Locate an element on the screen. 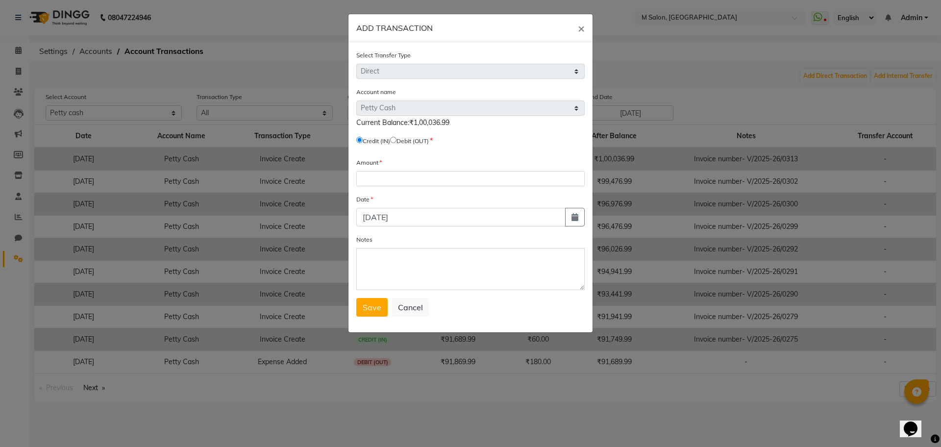 Image resolution: width=941 pixels, height=447 pixels. button: Close is located at coordinates (581, 28).